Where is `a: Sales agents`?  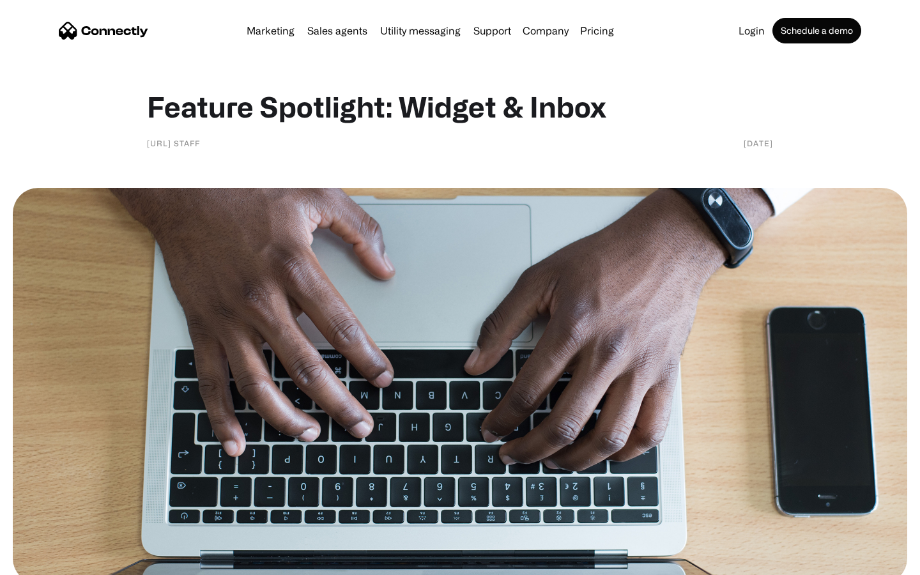 a: Sales agents is located at coordinates (337, 31).